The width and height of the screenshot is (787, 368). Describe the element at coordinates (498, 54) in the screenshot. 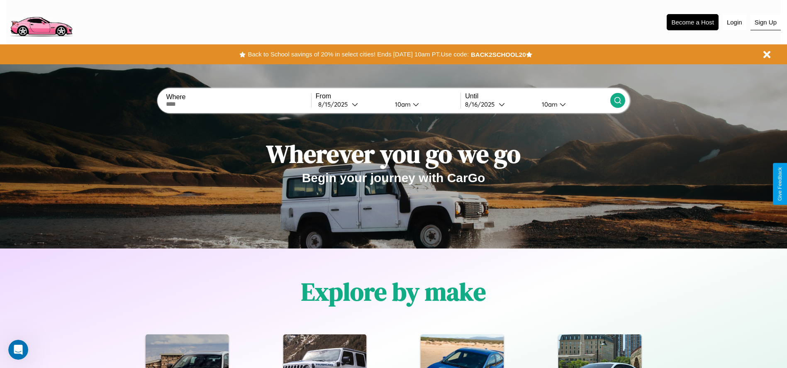

I see `b: BACK2SCHOOL20` at that location.